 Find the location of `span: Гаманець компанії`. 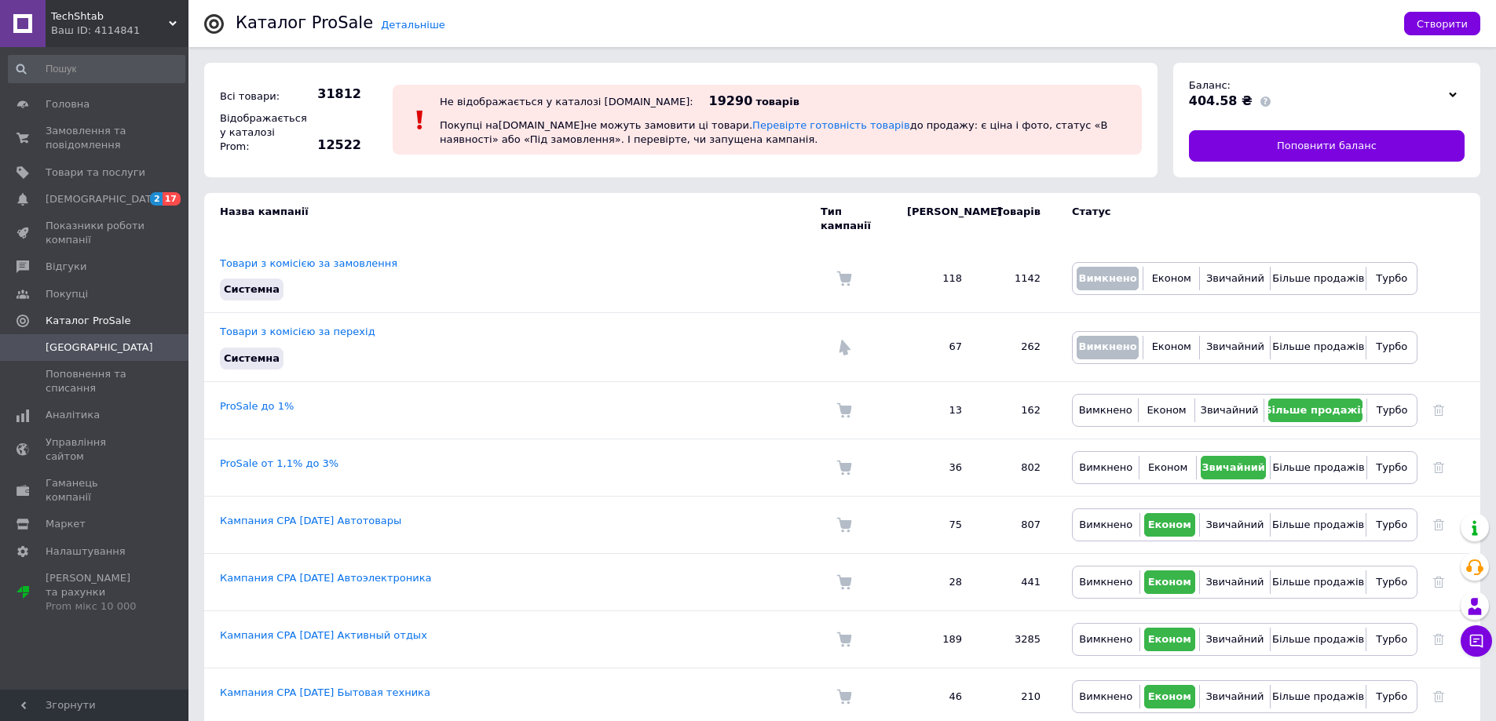

span: Гаманець компанії is located at coordinates (95, 491).